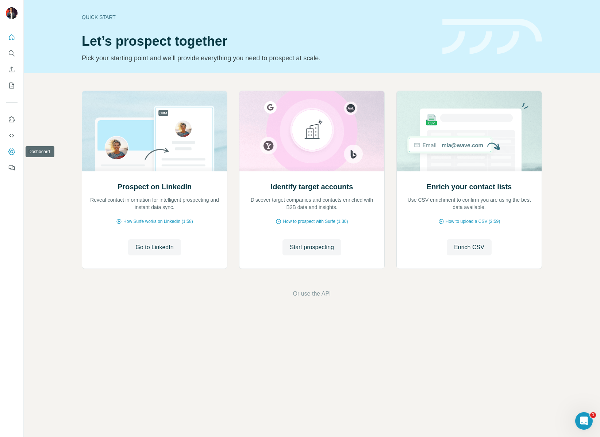  Describe the element at coordinates (12, 119) in the screenshot. I see `button: Use Surfe on LinkedIn` at that location.